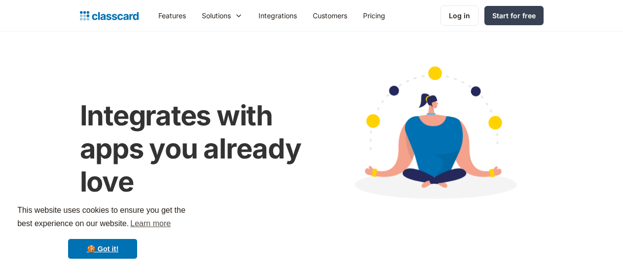 The image size is (623, 276). Describe the element at coordinates (330, 15) in the screenshot. I see `a: Customers` at that location.